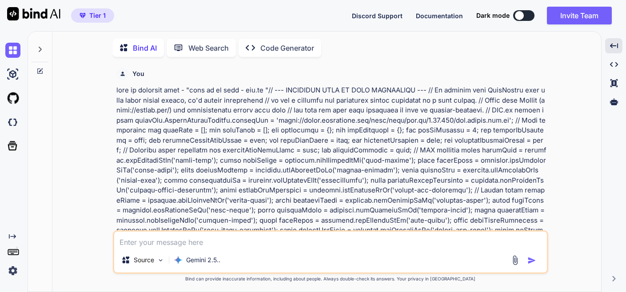 This screenshot has width=626, height=292. I want to click on img: githubLight, so click(13, 98).